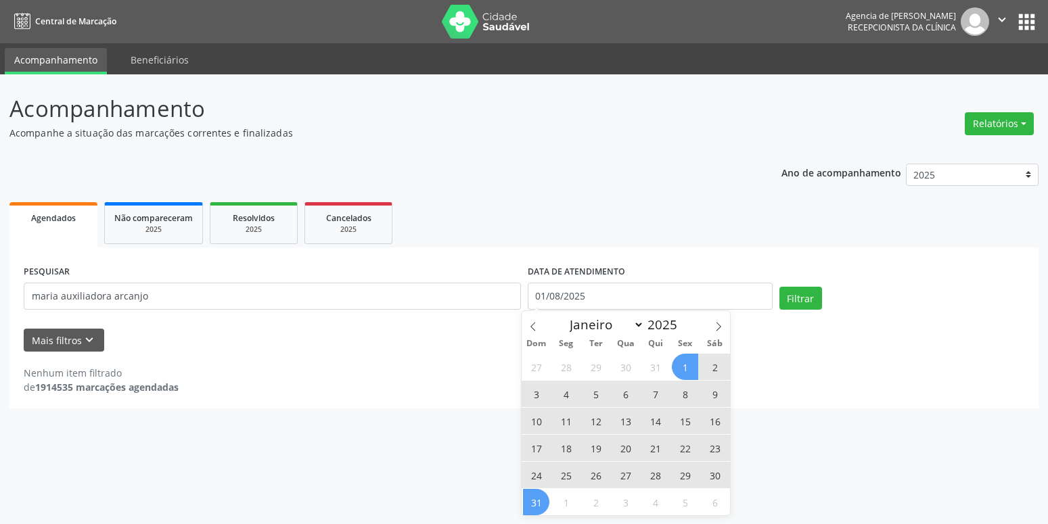  What do you see at coordinates (76, 21) in the screenshot?
I see `span: Central de Marcação` at bounding box center [76, 21].